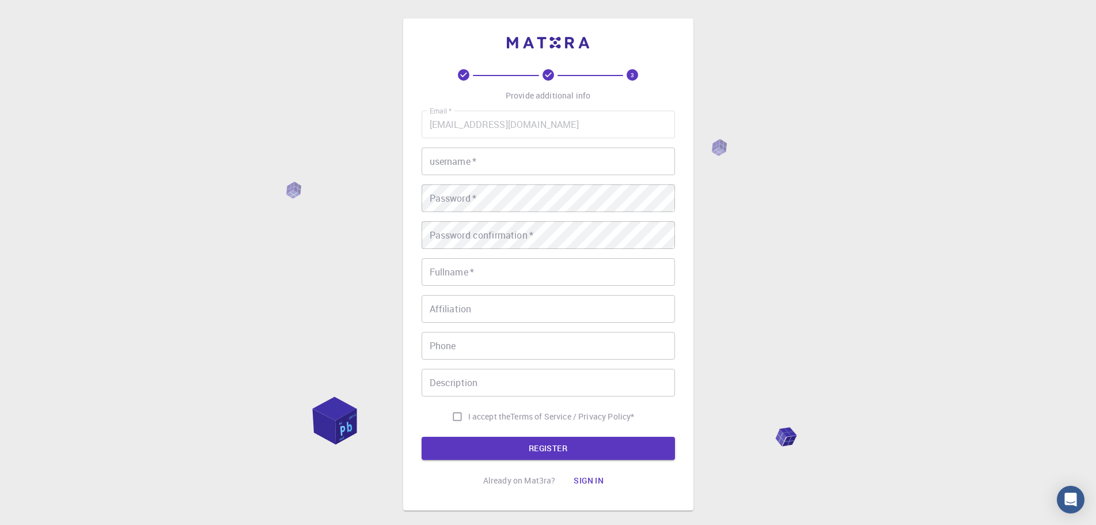 Image resolution: width=1096 pixels, height=525 pixels. I want to click on a: Terms of Service / Privacy Policy*, so click(572, 416).